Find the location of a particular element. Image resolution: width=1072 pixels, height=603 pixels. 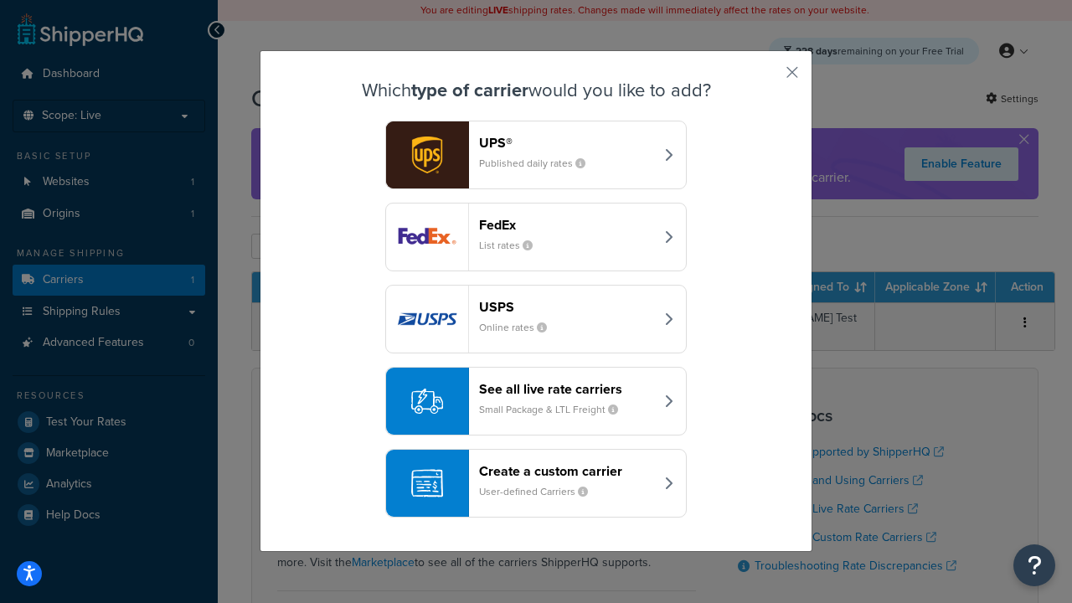

small: Published daily rates is located at coordinates (539, 163).